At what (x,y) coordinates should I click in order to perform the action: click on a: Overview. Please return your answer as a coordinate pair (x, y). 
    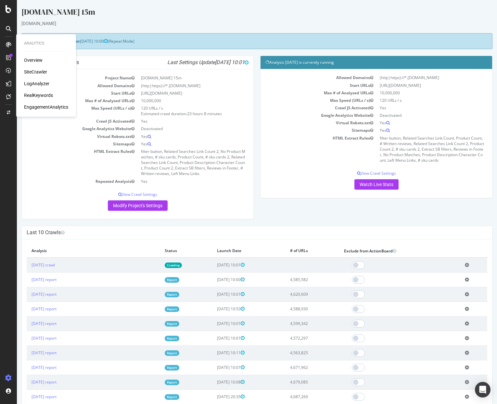
    Looking at the image, I should click on (33, 60).